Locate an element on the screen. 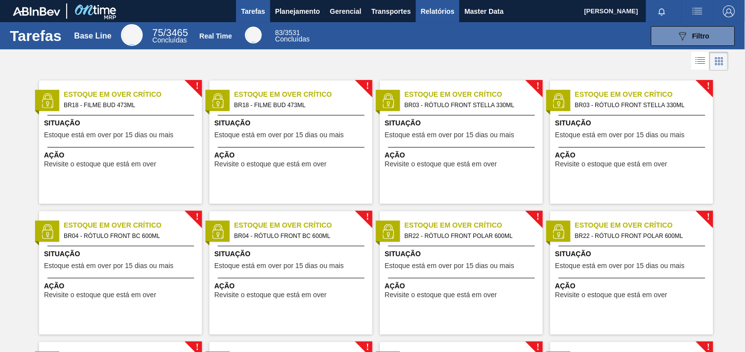 This screenshot has width=745, height=352. span: Filtro is located at coordinates (701, 36).